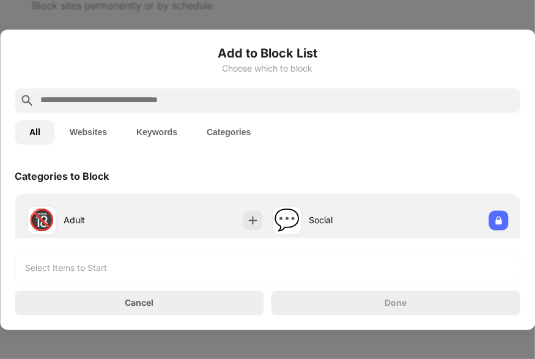  What do you see at coordinates (88, 132) in the screenshot?
I see `button: Websites` at bounding box center [88, 132].